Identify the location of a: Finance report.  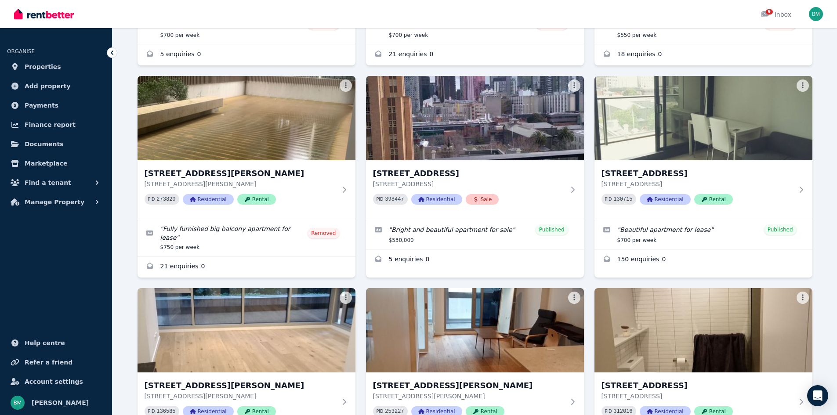
(56, 125).